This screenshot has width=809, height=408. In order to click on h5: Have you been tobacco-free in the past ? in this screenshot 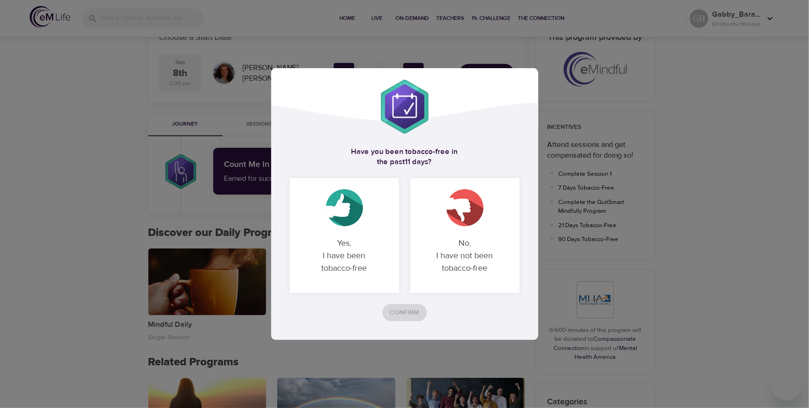, I will do `click(405, 157)`.